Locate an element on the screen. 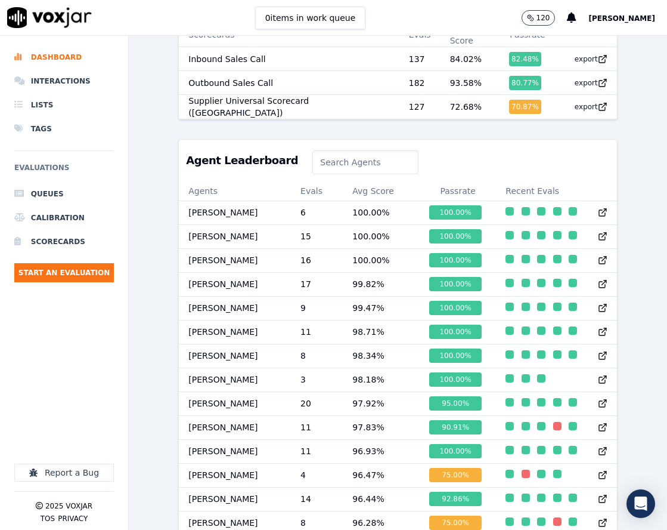 Image resolution: width=667 pixels, height=530 pixels. li: Interactions is located at coordinates (64, 81).